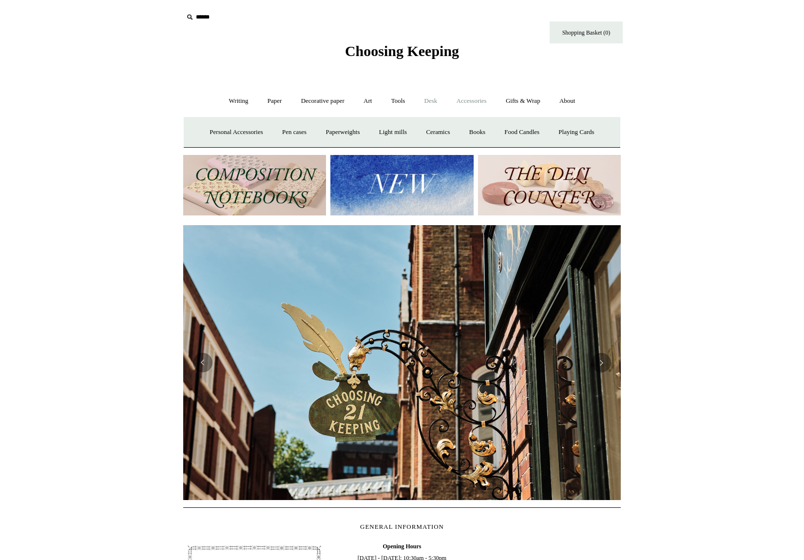  What do you see at coordinates (587, 32) in the screenshot?
I see `a: Shopping Basket (0)` at bounding box center [587, 32].